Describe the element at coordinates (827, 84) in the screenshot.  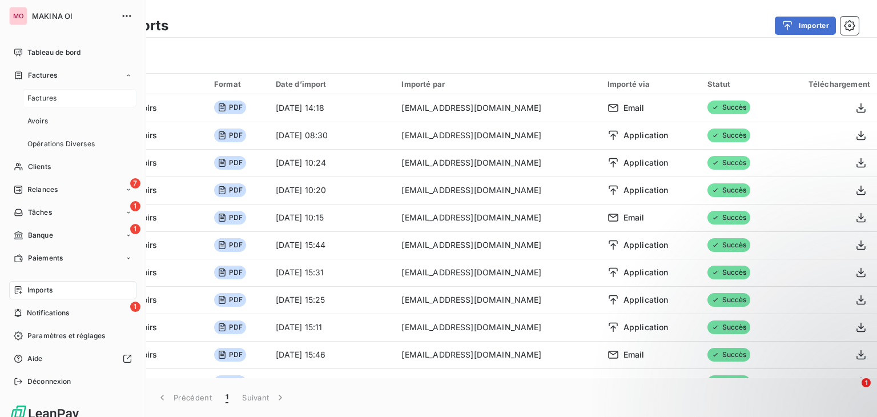
I see `div: Téléchargement` at that location.